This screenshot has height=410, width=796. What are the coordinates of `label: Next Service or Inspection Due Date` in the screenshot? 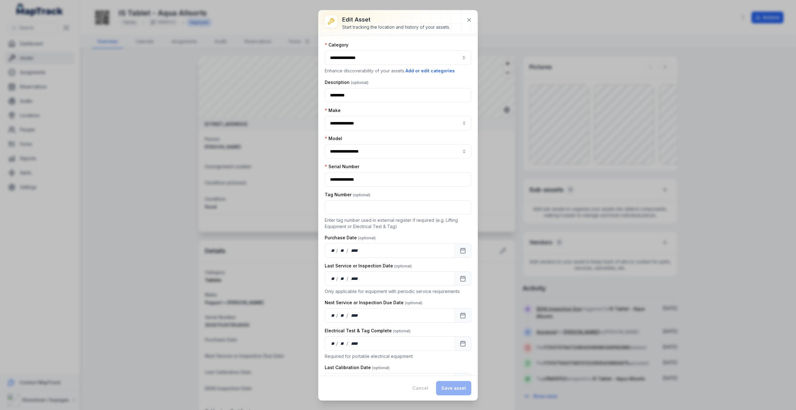 It's located at (373, 303).